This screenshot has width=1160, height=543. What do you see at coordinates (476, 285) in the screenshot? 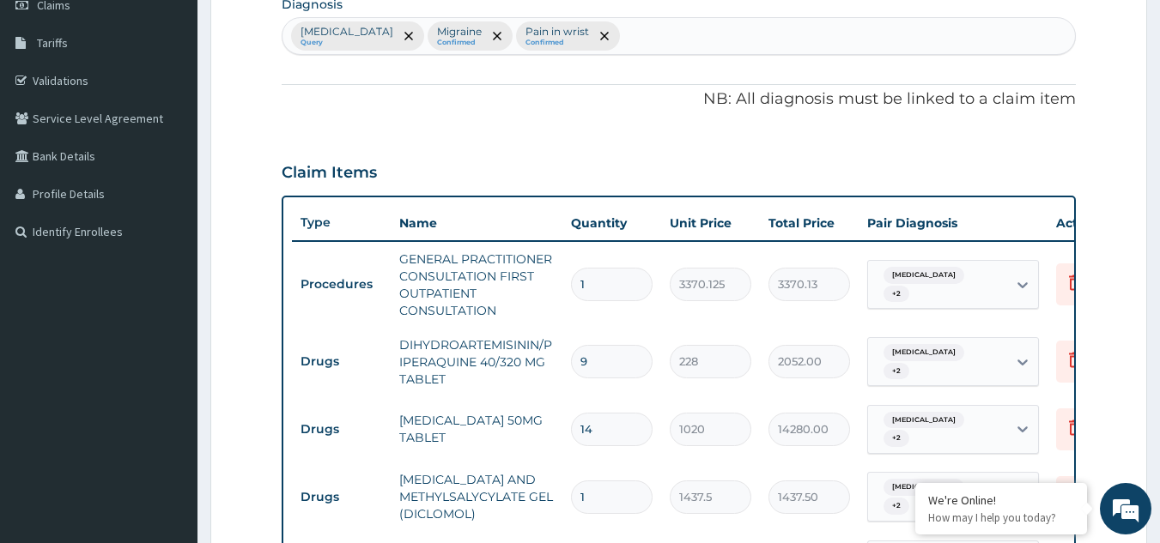
I see `td: GENERAL PRACTITIONER CONSULTATION FIRST OUTPATIENT CONSULTATION` at bounding box center [476, 285].